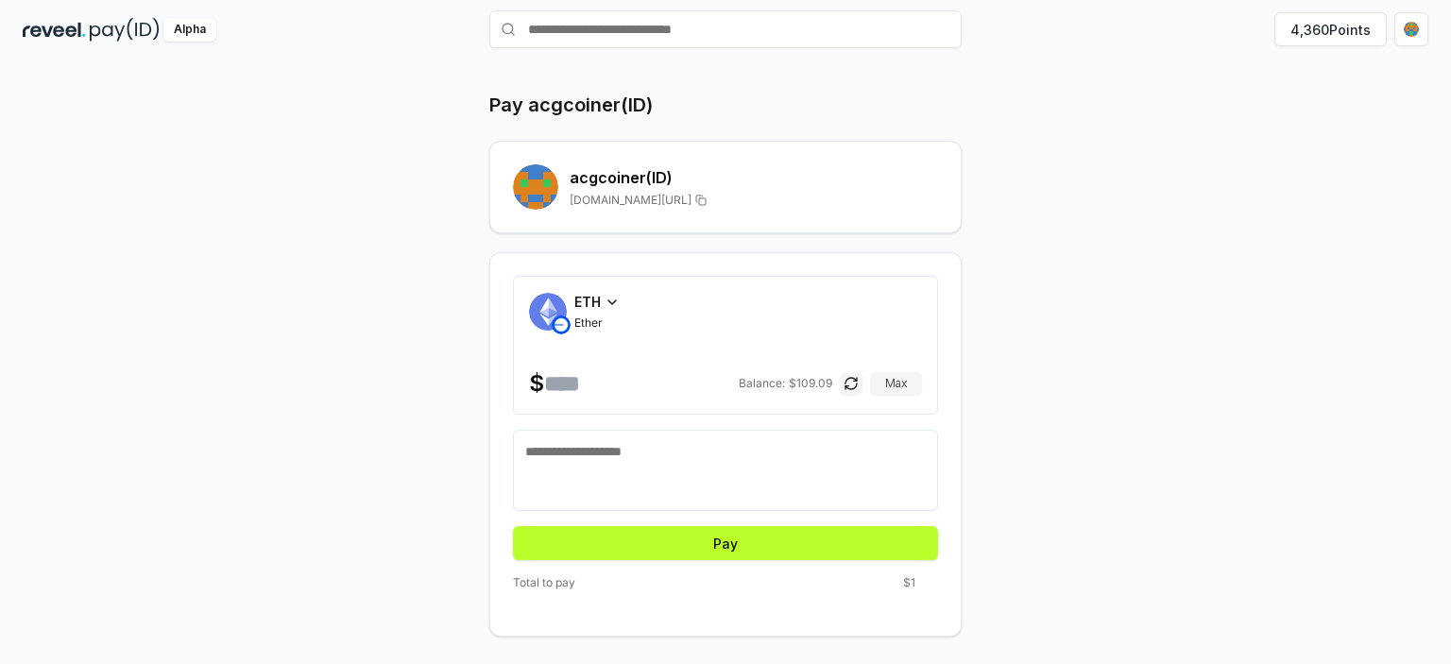  What do you see at coordinates (726, 543) in the screenshot?
I see `button: Pay` at bounding box center [726, 543].